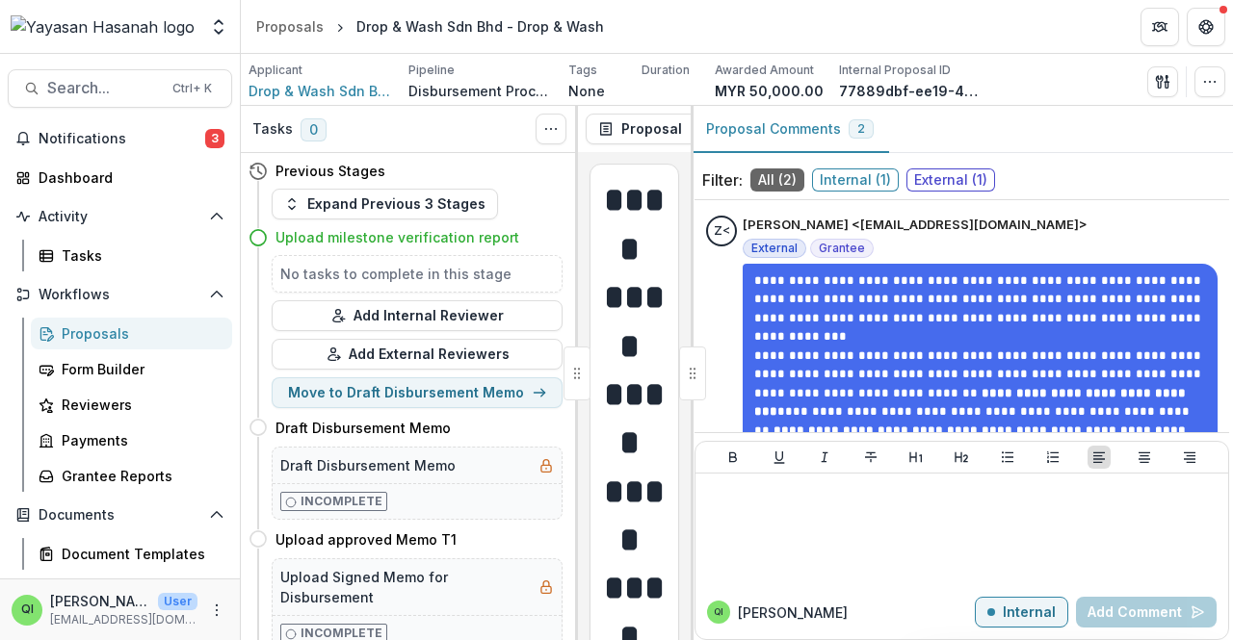 This screenshot has height=640, width=1233. Describe the element at coordinates (1160, 27) in the screenshot. I see `button: Partners` at that location.